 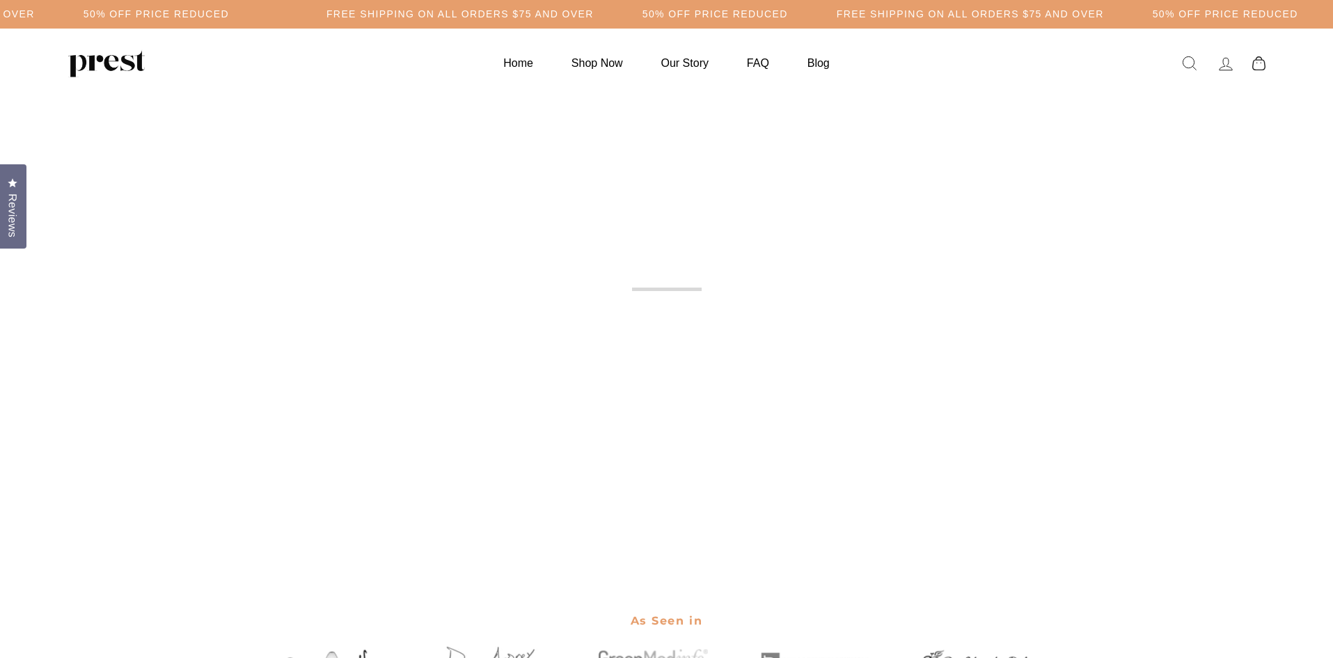 What do you see at coordinates (106, 63) in the screenshot?
I see `img: PREST ORGANICS` at bounding box center [106, 63].